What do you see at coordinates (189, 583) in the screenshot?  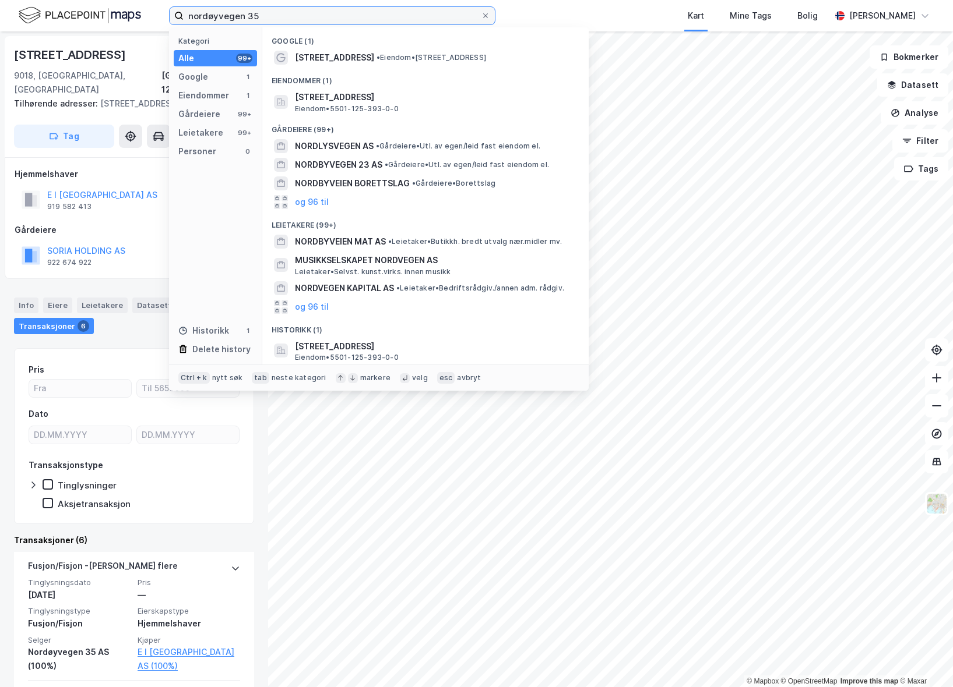 I see `span: Pris` at bounding box center [189, 583].